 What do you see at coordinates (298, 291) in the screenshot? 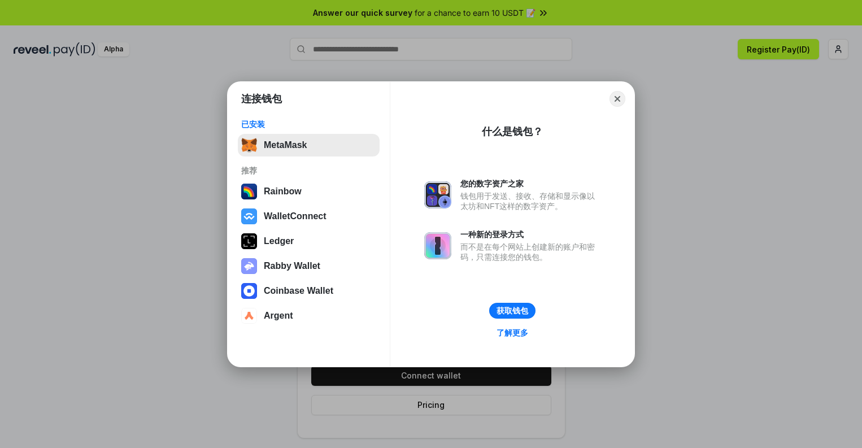
I see `div: Coinbase Wallet` at bounding box center [298, 291].